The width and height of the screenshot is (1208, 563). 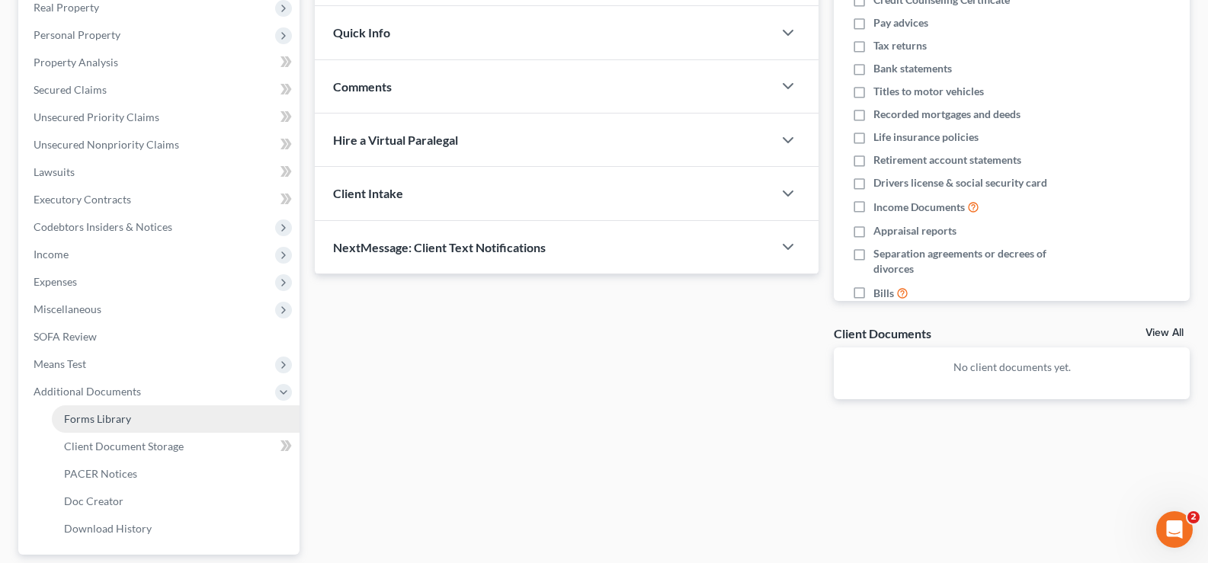 What do you see at coordinates (54, 172) in the screenshot?
I see `span: Lawsuits` at bounding box center [54, 172].